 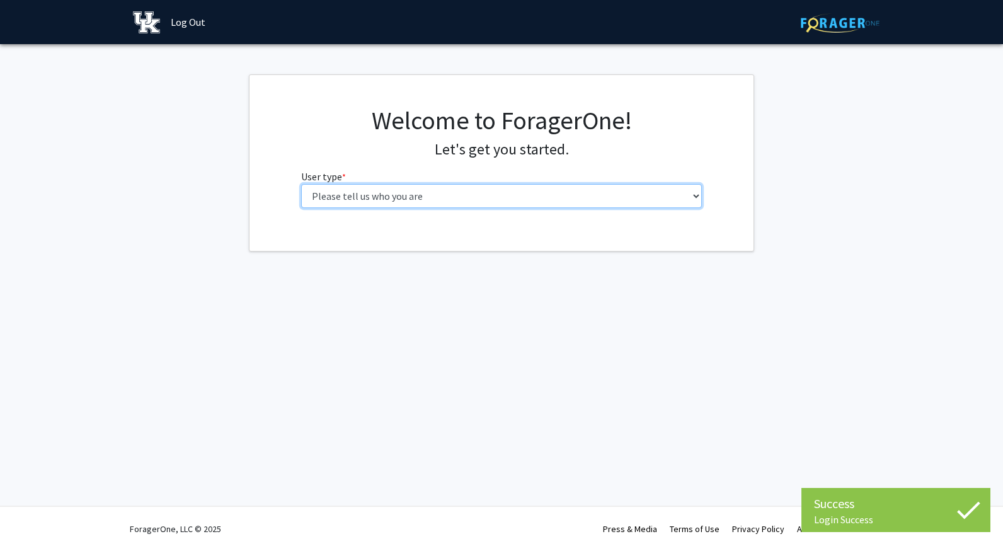 What do you see at coordinates (146, 22) in the screenshot?
I see `img: University of Kentucky Logo` at bounding box center [146, 22].